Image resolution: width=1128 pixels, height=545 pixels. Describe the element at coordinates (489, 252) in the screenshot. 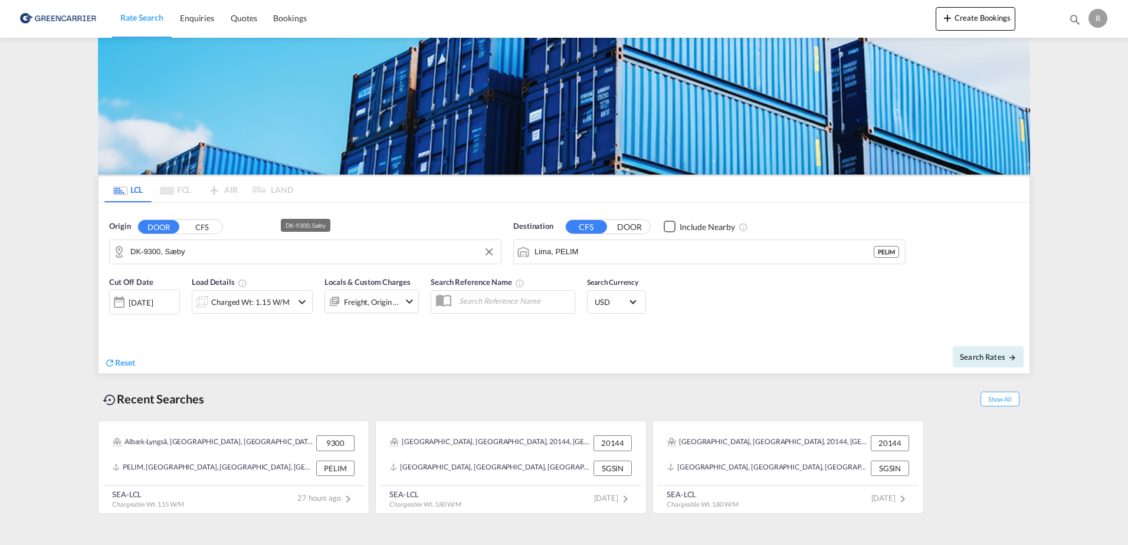

I see `button: Clear Input` at that location.